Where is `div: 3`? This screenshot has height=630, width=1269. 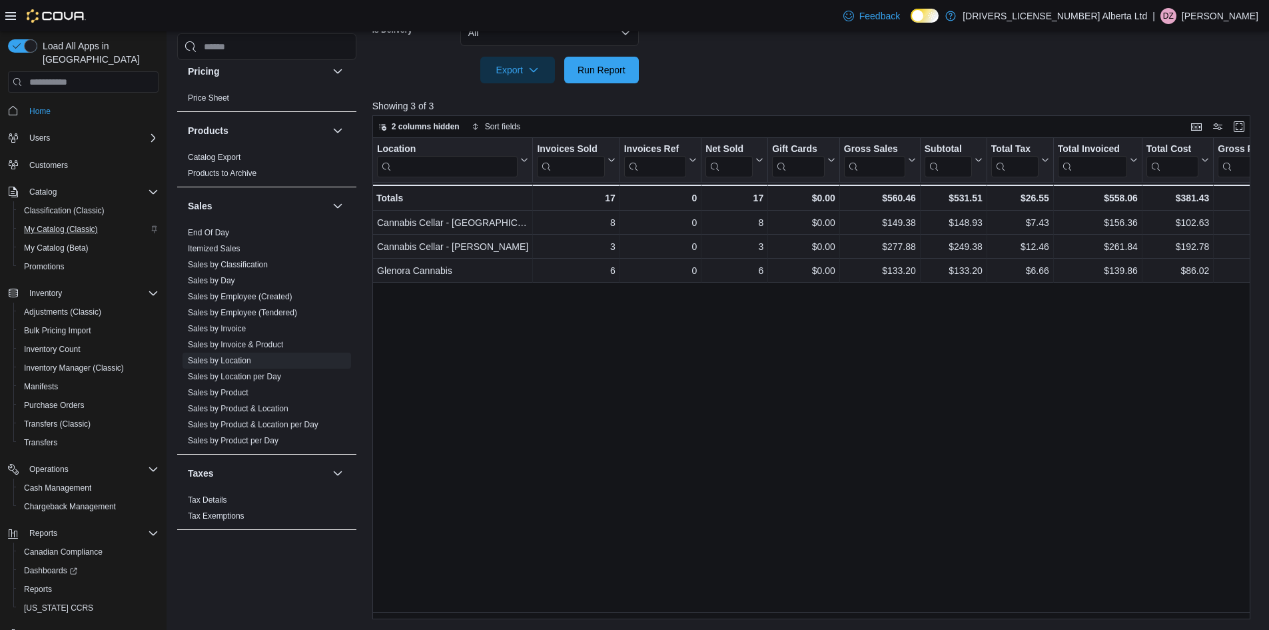 div: 3 is located at coordinates (734, 246).